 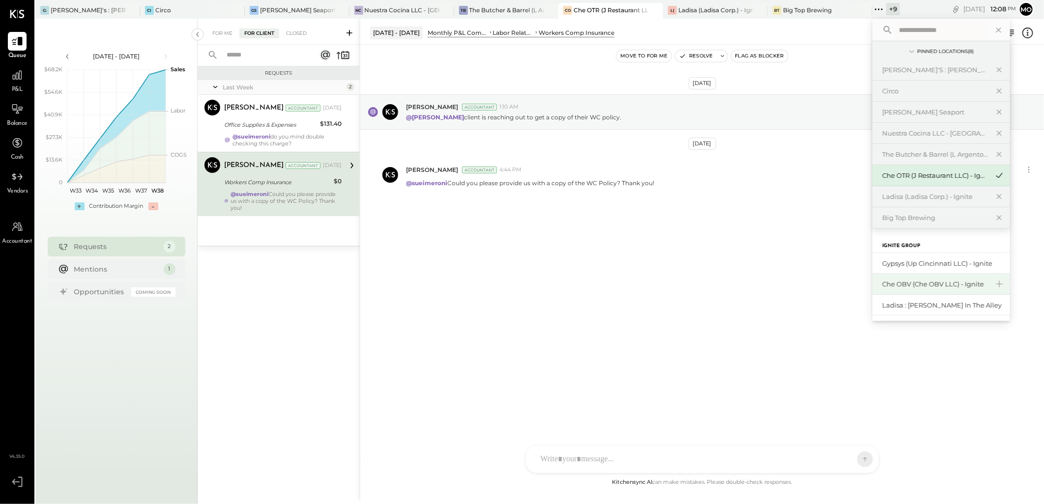 What do you see at coordinates (17, 90) in the screenshot?
I see `span: P&L` at bounding box center [17, 90].